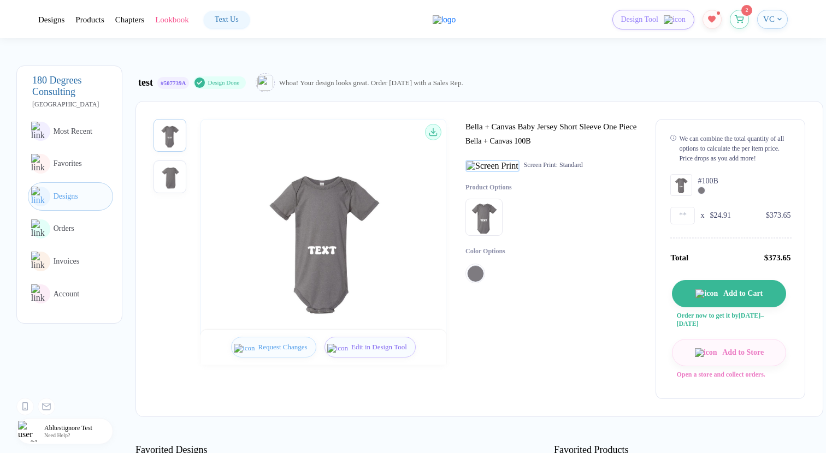 The width and height of the screenshot is (826, 453). I want to click on span: Design Tool, so click(640, 19).